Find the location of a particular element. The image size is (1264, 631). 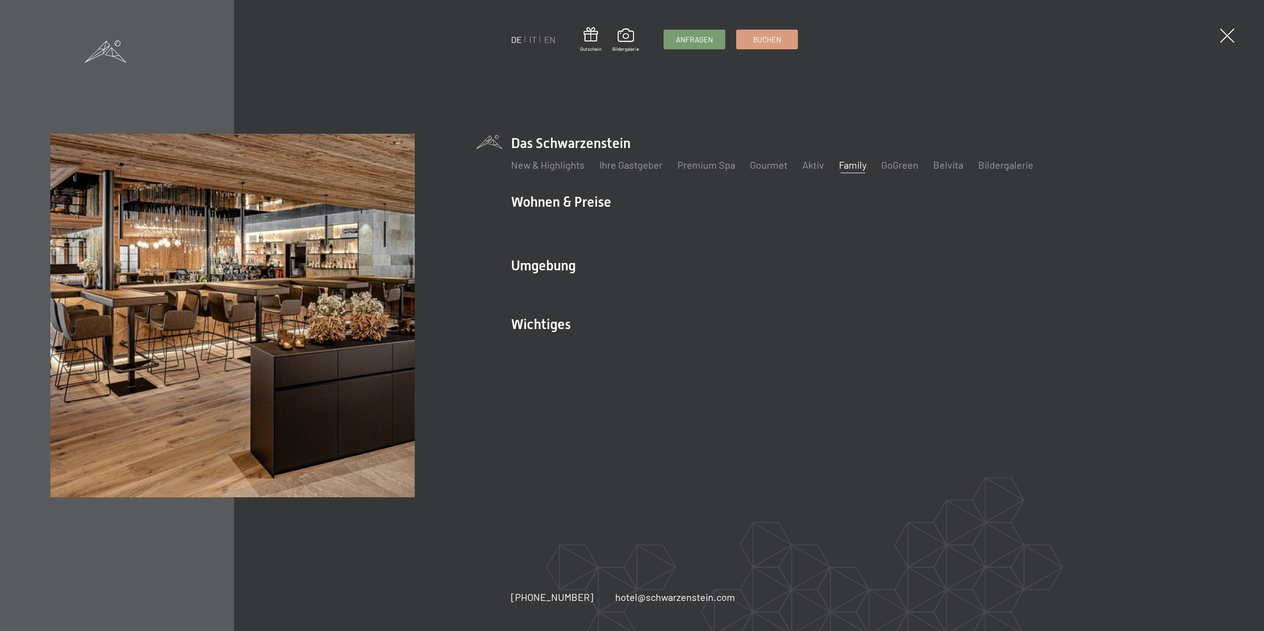

a: Anfragen is located at coordinates (694, 39).